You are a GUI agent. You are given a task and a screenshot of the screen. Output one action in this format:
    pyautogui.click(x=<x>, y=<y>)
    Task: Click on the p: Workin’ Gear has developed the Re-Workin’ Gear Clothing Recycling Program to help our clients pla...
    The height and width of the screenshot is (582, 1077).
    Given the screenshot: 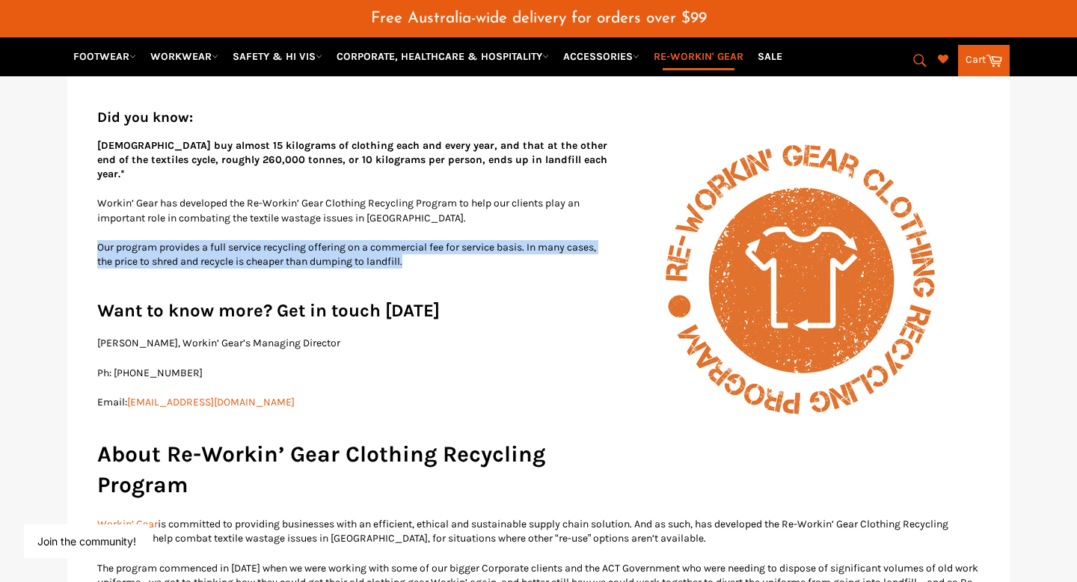 What is the action you would take?
    pyautogui.click(x=538, y=210)
    